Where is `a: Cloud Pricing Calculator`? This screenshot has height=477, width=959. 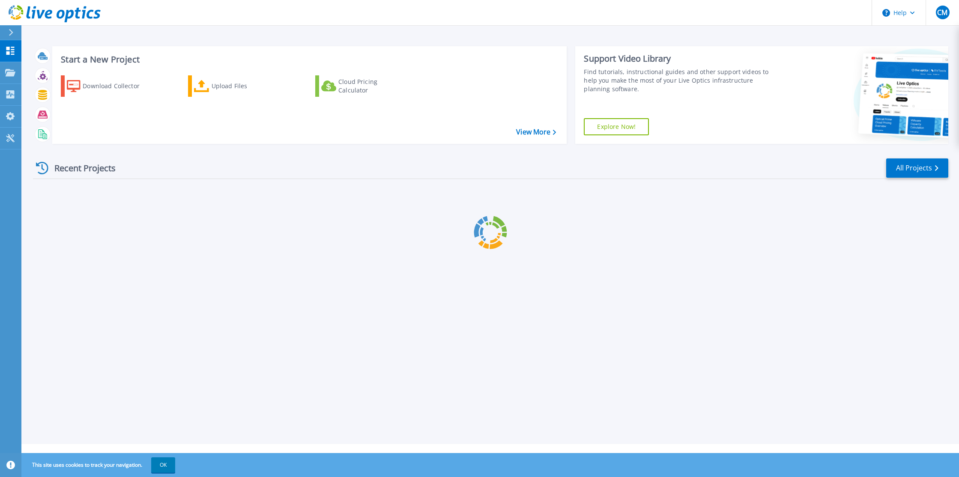 a: Cloud Pricing Calculator is located at coordinates (363, 86).